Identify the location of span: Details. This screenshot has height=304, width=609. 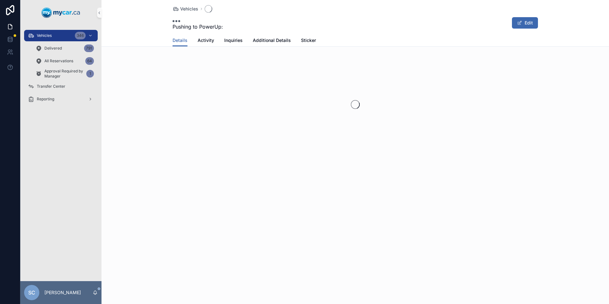
(180, 40).